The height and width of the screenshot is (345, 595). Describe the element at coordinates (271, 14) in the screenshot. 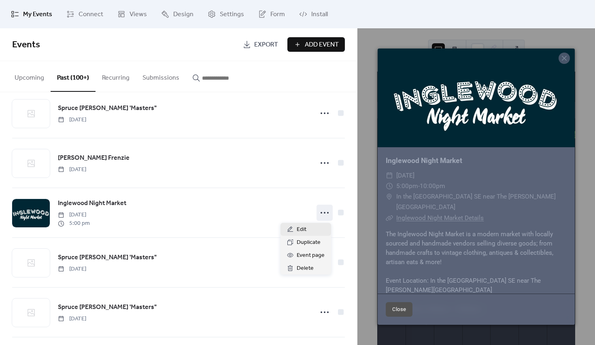

I see `a: Form` at that location.